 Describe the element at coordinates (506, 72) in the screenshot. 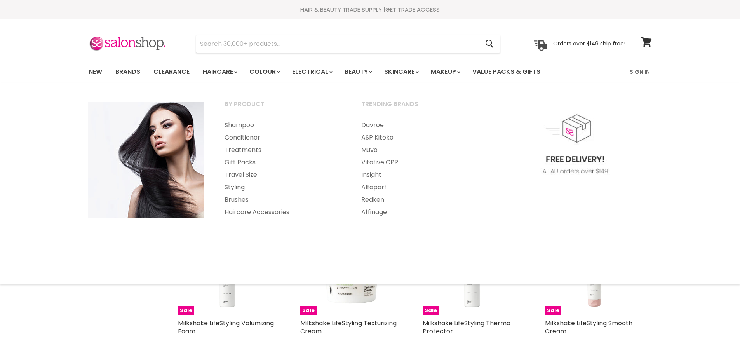

I see `a: Value Packs & Gifts` at that location.